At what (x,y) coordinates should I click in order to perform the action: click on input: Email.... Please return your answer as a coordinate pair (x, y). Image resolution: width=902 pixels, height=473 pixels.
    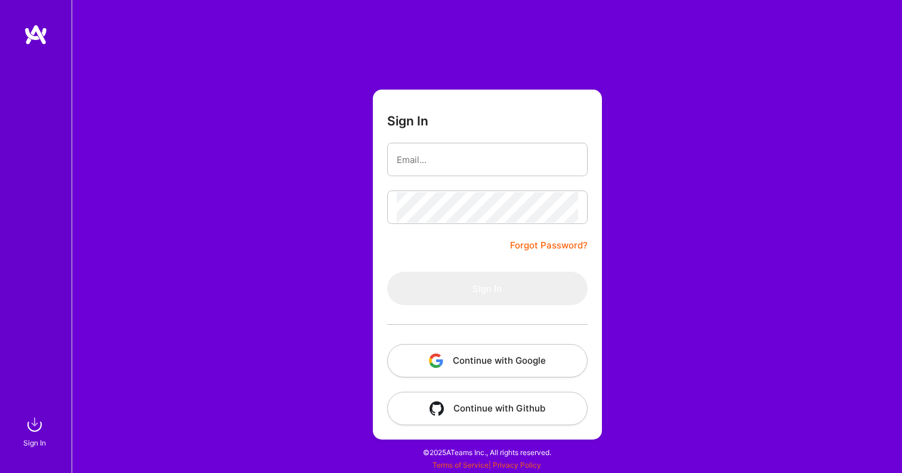
    Looking at the image, I should click on (488, 159).